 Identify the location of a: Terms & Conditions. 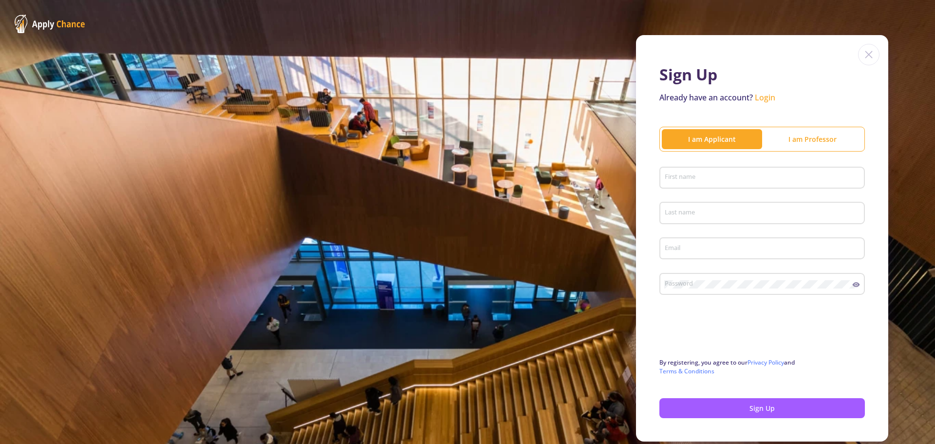
(687, 371).